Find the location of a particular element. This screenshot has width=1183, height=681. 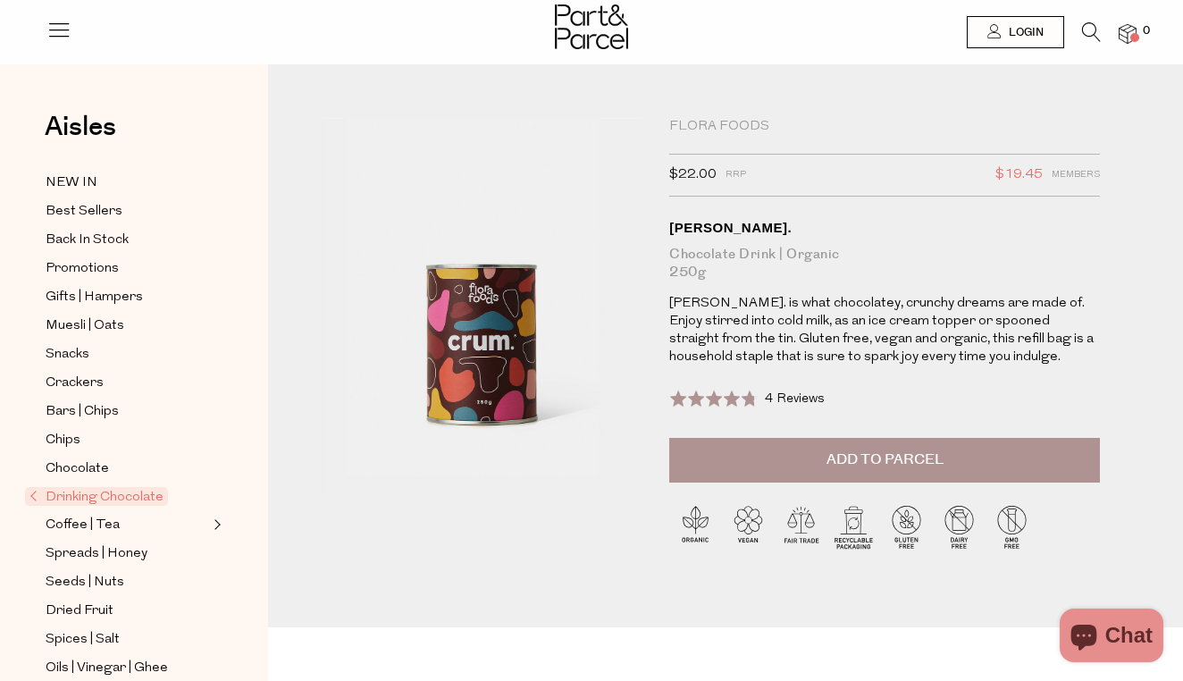

span: Login is located at coordinates (1024, 32).